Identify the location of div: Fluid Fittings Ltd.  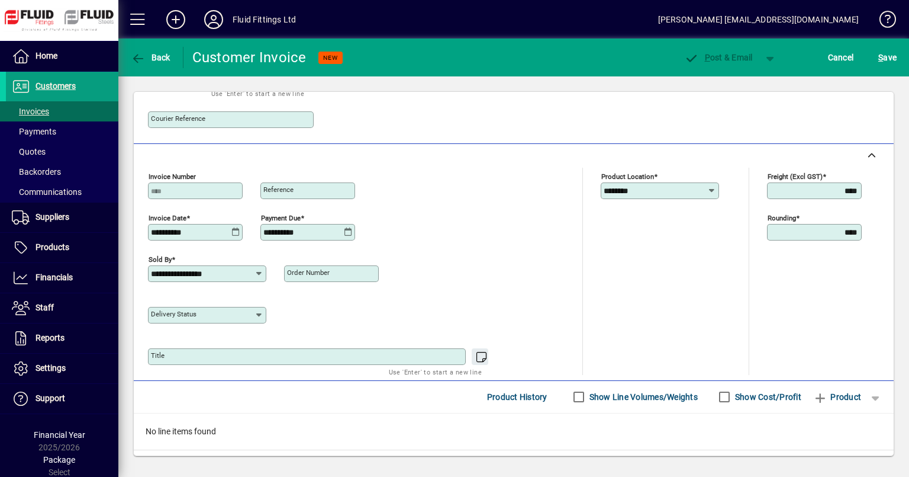
(264, 20).